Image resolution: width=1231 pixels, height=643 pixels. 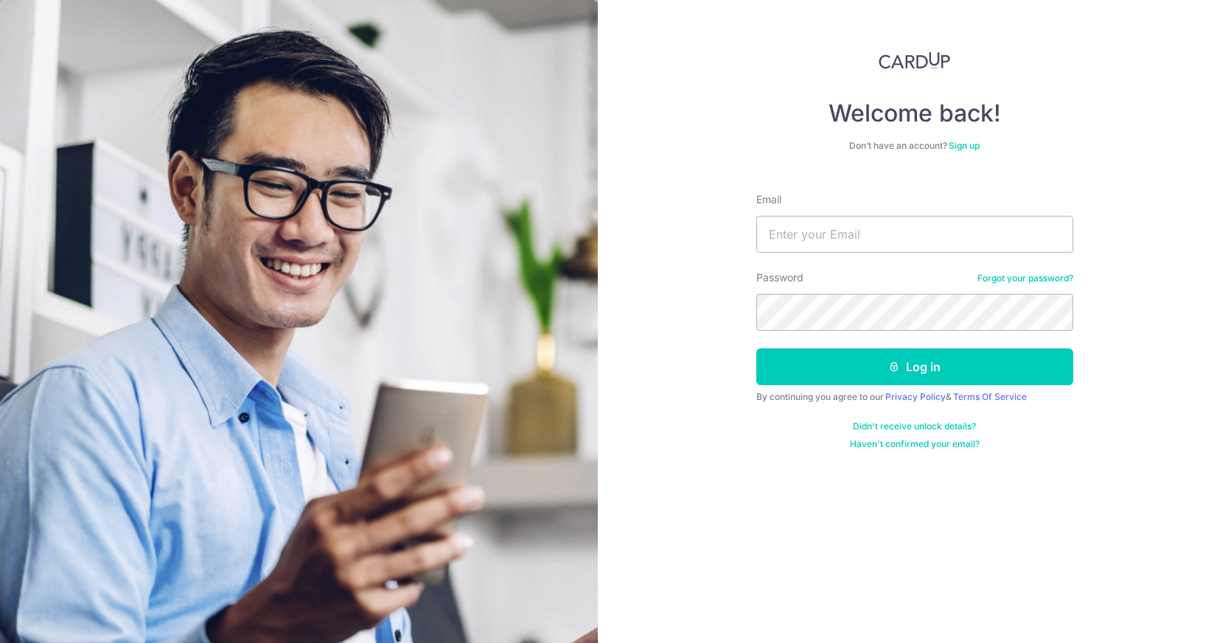 What do you see at coordinates (780, 278) in the screenshot?
I see `label: Password` at bounding box center [780, 278].